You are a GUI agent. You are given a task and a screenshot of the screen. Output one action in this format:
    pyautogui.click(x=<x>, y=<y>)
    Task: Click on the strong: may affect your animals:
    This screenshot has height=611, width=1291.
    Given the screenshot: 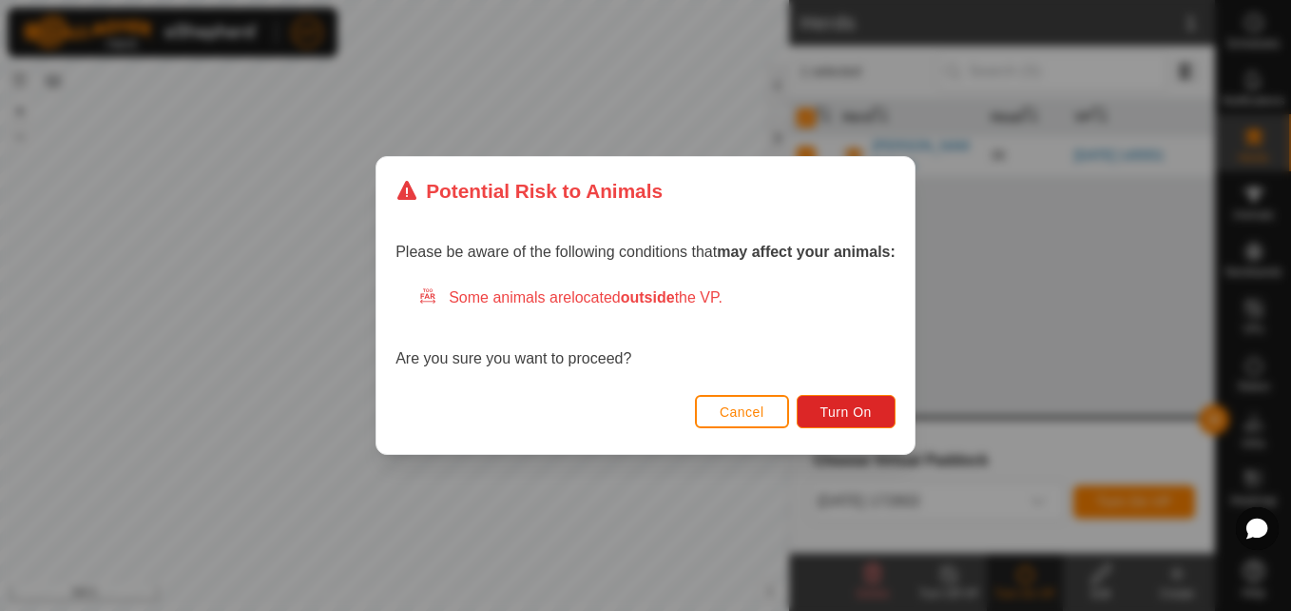 What is the action you would take?
    pyautogui.click(x=806, y=251)
    